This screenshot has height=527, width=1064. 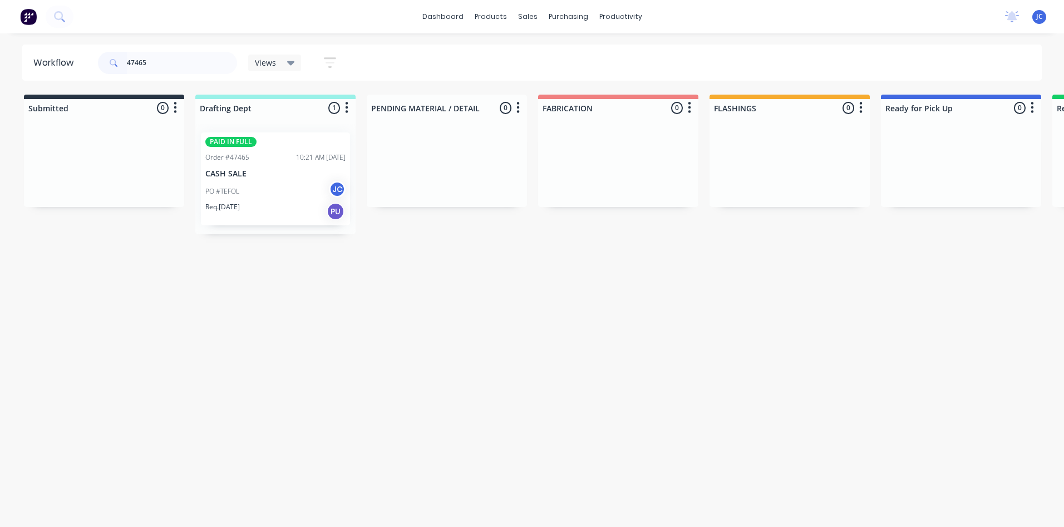 What do you see at coordinates (56, 63) in the screenshot?
I see `div: Workflow` at bounding box center [56, 63].